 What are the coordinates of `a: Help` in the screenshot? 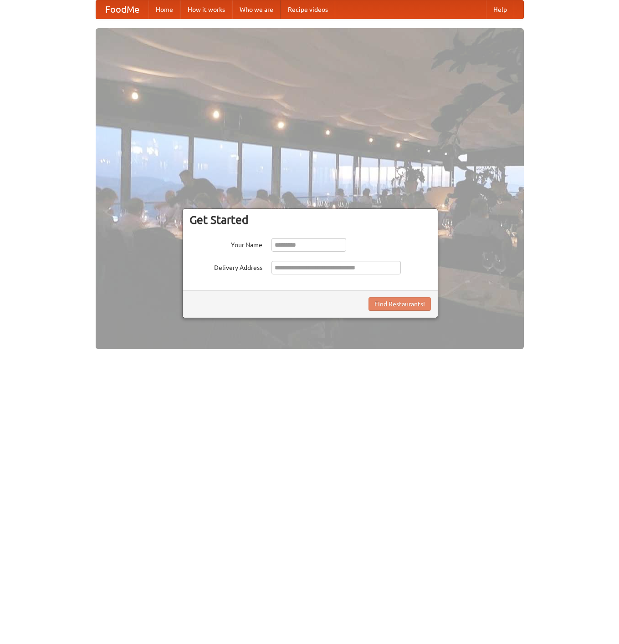 It's located at (500, 10).